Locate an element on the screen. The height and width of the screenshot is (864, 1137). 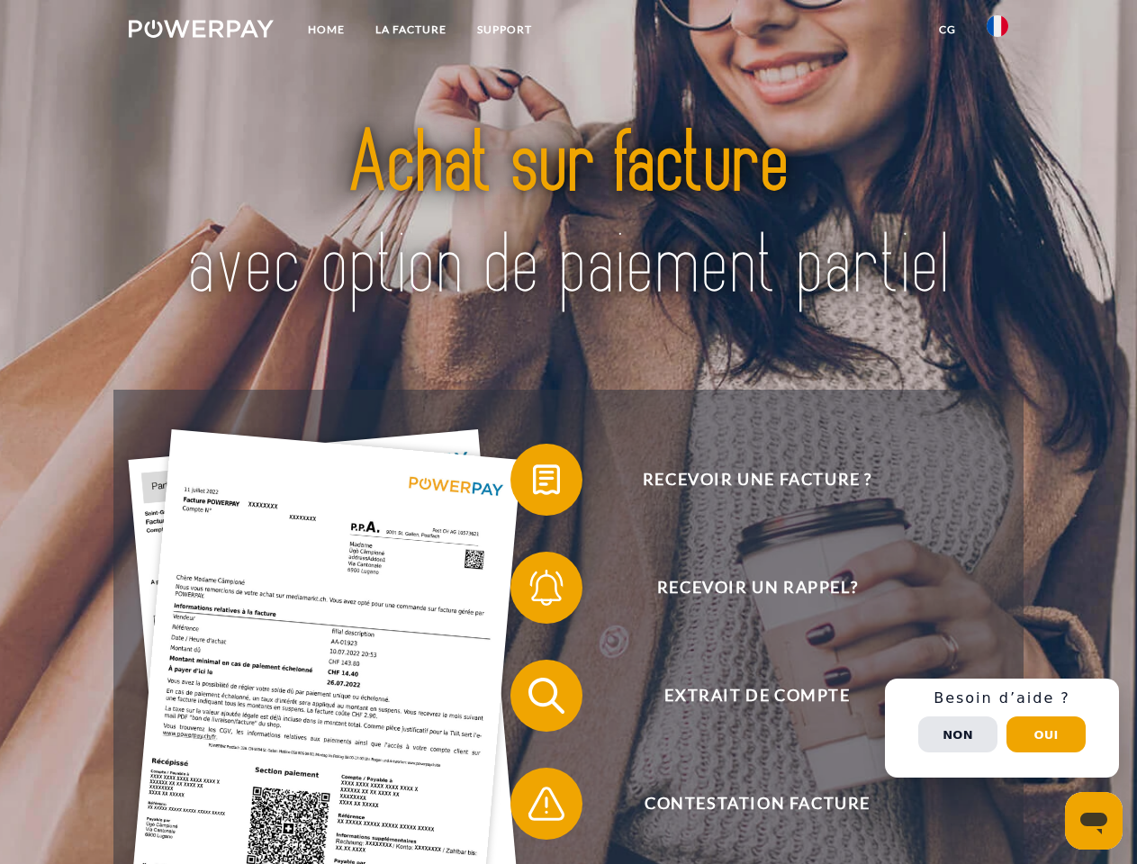
img: qb_warning.svg is located at coordinates (546, 804).